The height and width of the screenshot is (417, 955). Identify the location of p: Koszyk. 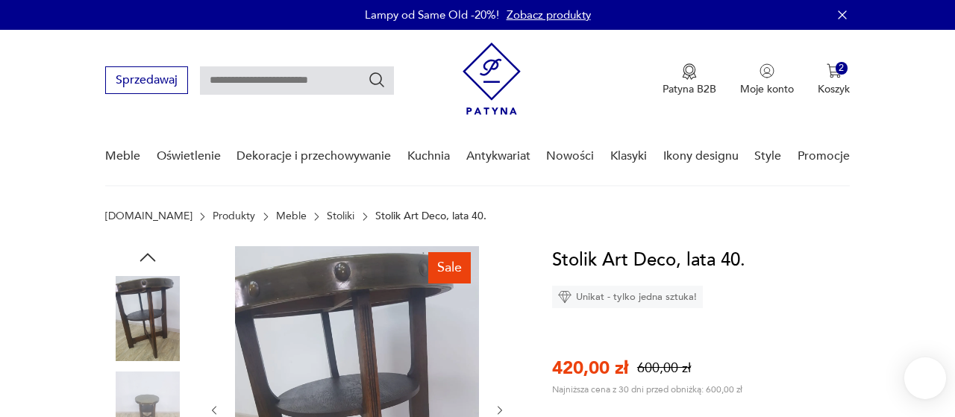
(834, 89).